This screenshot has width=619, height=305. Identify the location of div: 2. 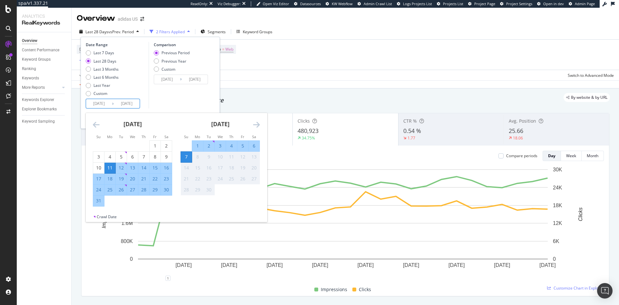
(209, 146).